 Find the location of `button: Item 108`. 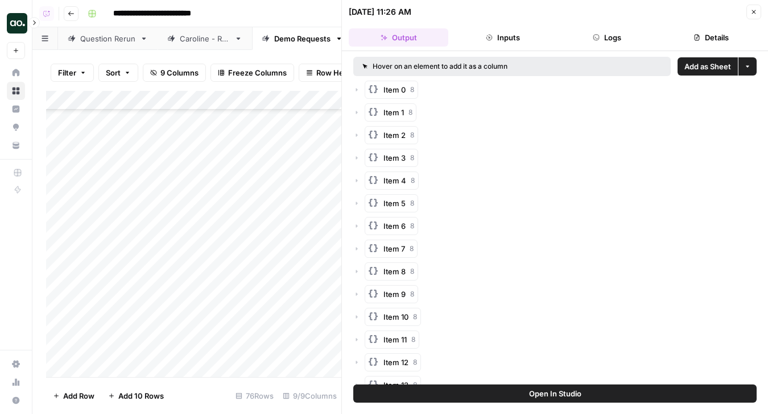

button: Item 108 is located at coordinates (392, 317).